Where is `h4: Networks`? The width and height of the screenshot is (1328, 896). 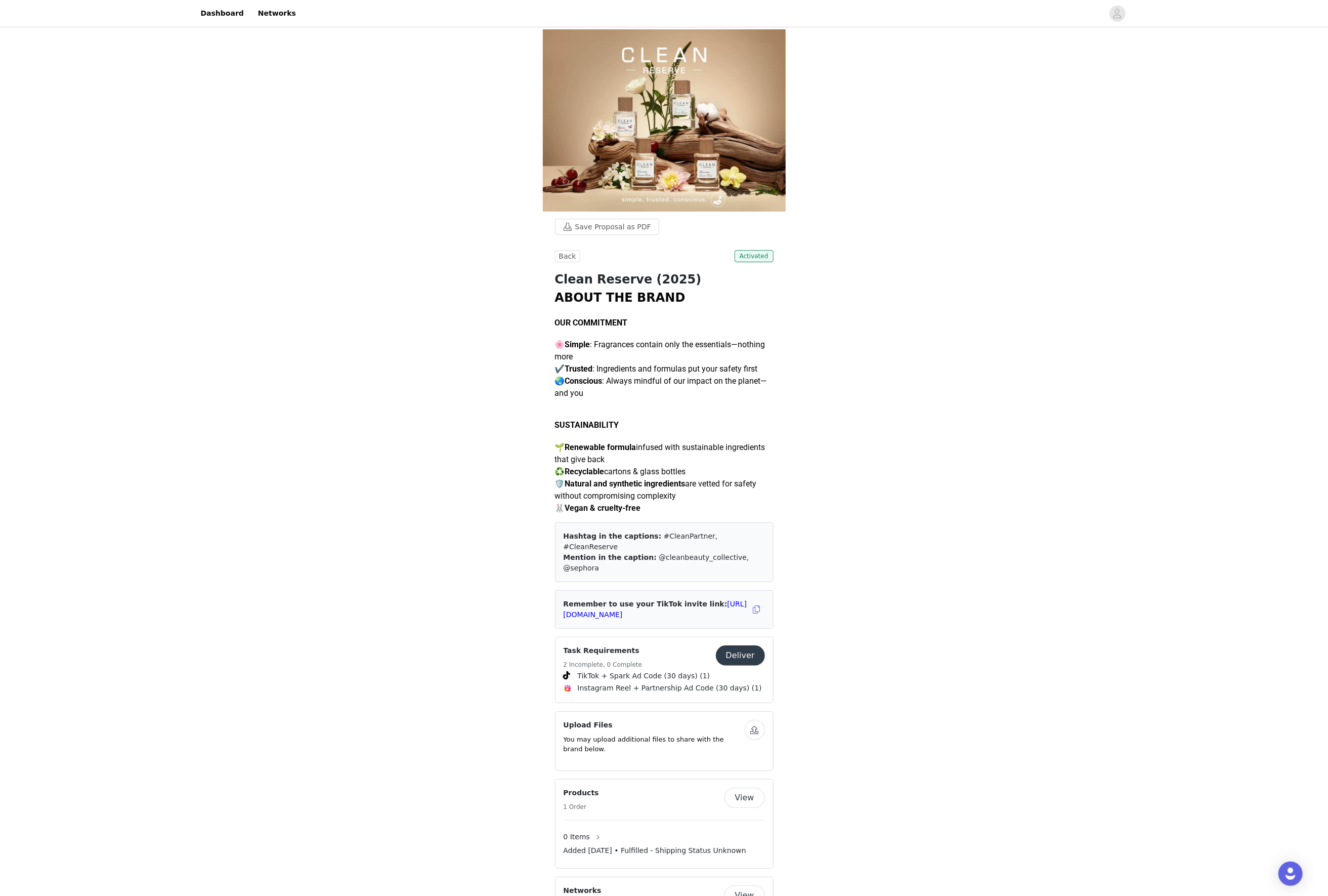
h4: Networks is located at coordinates (583, 890).